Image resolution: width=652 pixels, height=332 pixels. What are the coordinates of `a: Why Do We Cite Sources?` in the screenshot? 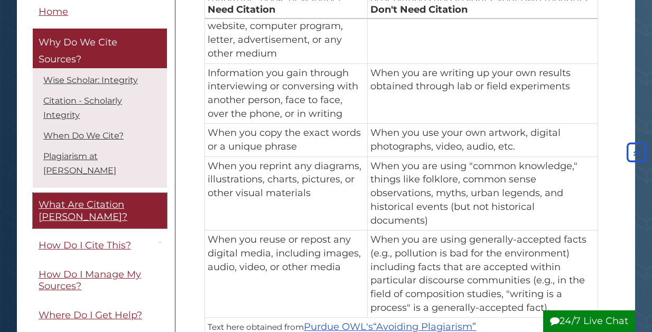 It's located at (100, 49).